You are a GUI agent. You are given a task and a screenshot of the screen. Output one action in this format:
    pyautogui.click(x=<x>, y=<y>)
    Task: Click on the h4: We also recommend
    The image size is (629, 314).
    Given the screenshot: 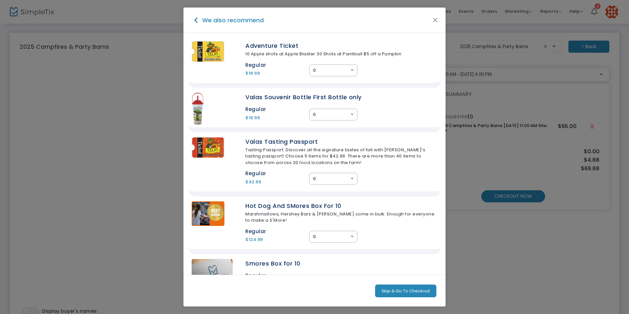 What is the action you would take?
    pyautogui.click(x=232, y=20)
    